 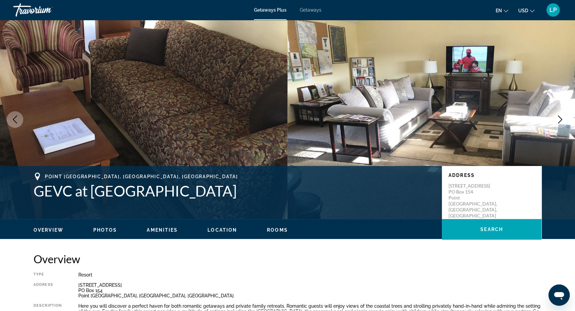 I want to click on div: Resort, so click(x=310, y=275).